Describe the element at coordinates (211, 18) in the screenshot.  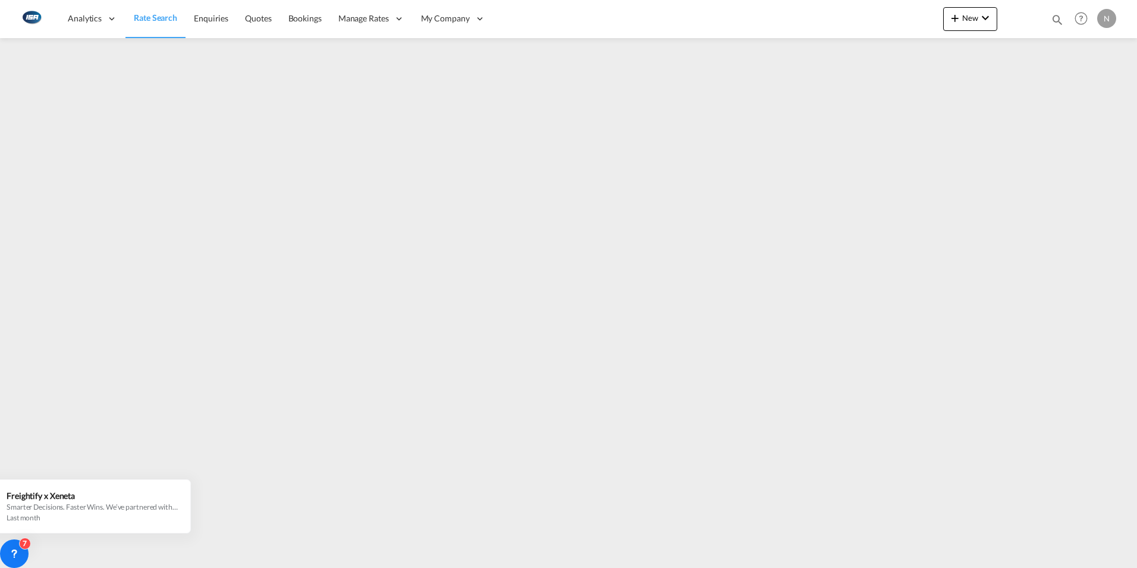
I see `span: Enquiries` at that location.